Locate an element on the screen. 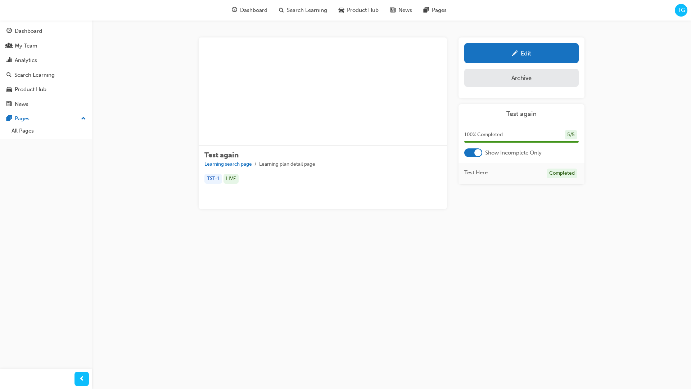 Image resolution: width=691 pixels, height=389 pixels. span: up-icon is located at coordinates (83, 119).